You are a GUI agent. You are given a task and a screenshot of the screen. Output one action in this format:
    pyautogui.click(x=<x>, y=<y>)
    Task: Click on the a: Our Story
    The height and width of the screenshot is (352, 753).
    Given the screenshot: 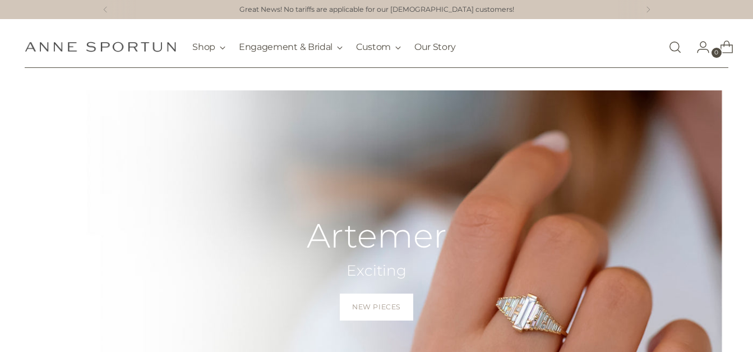 What is the action you would take?
    pyautogui.click(x=435, y=47)
    